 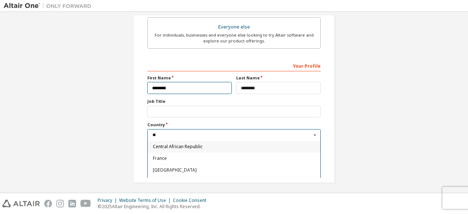 I want to click on label: Last Name, so click(x=278, y=78).